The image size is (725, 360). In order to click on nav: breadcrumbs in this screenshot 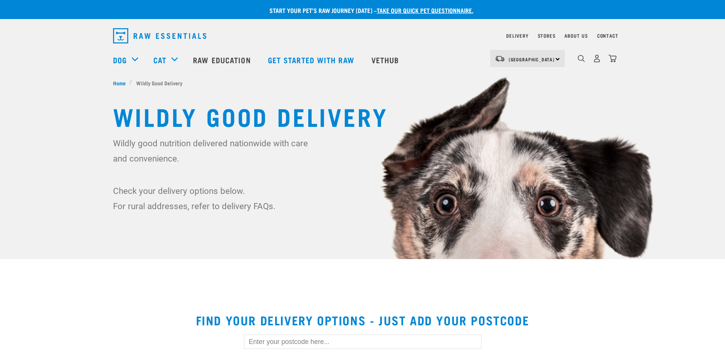, I will do `click(363, 83)`.